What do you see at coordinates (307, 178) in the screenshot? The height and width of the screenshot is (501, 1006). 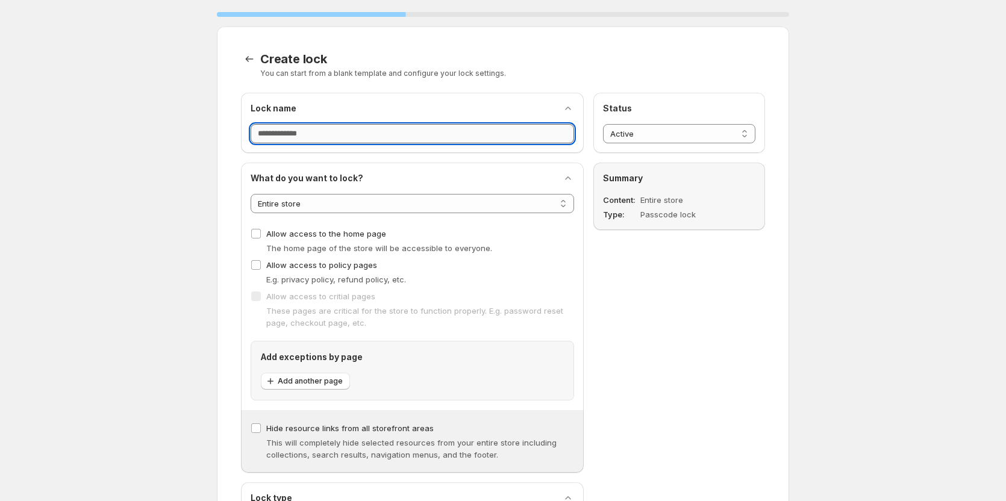 I see `h2: What do you want to lock?` at bounding box center [307, 178].